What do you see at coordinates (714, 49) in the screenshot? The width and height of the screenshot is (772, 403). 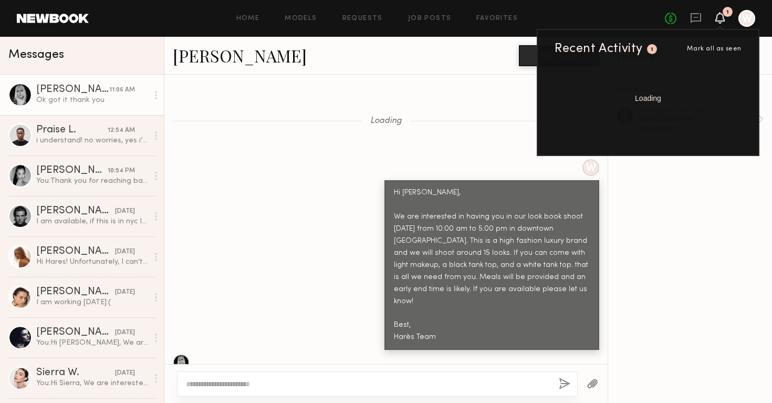 I see `span: Mark all as seen` at bounding box center [714, 49].